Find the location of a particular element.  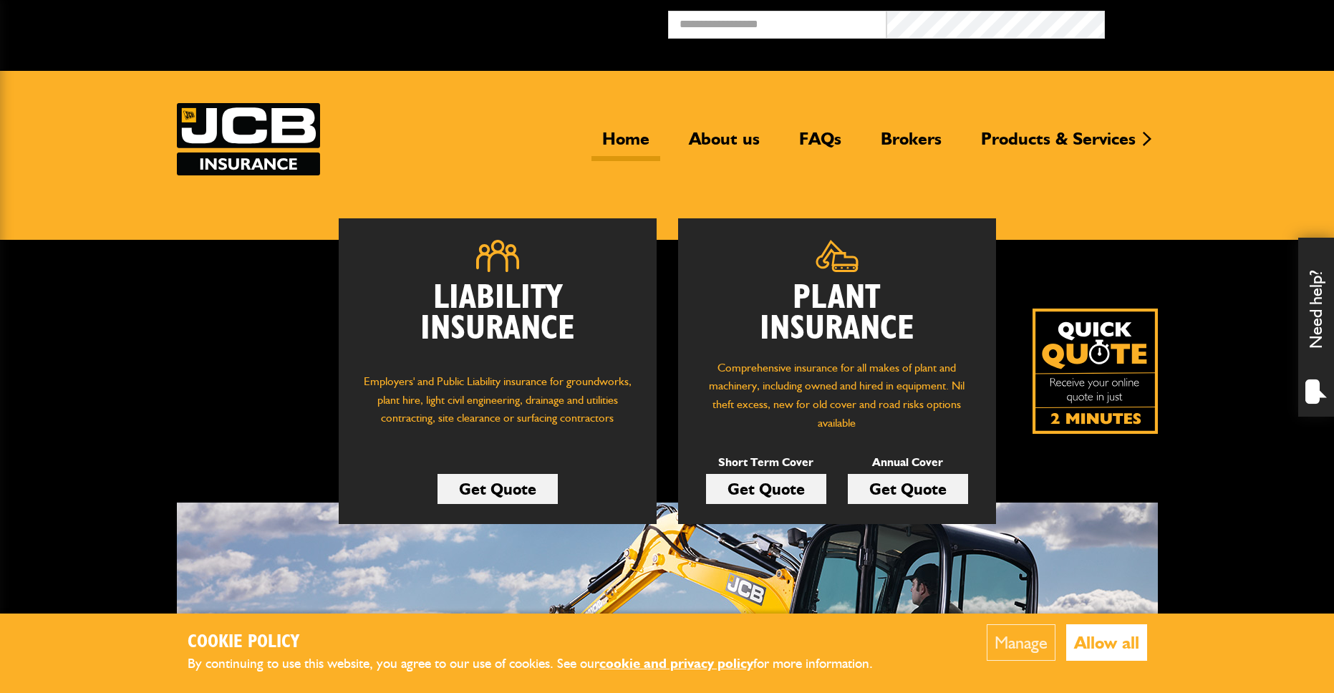

h2: Liability Insurance is located at coordinates (498, 321).